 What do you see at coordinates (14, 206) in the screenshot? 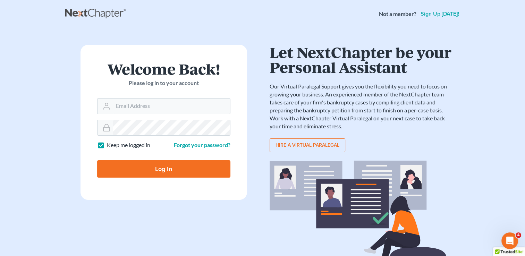
I see `button: Emoji picker` at bounding box center [14, 206].